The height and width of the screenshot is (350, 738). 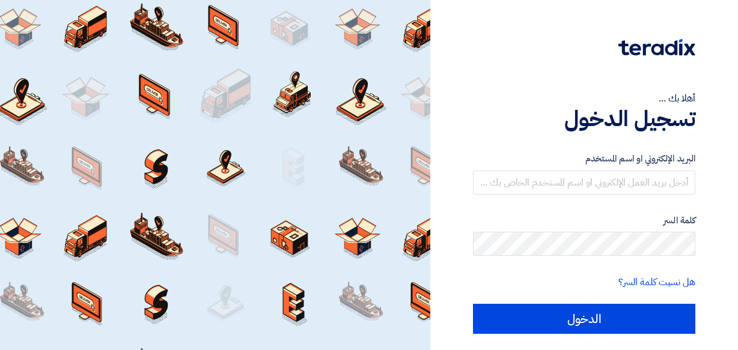 What do you see at coordinates (584, 319) in the screenshot?
I see `input: الدخول` at bounding box center [584, 319].